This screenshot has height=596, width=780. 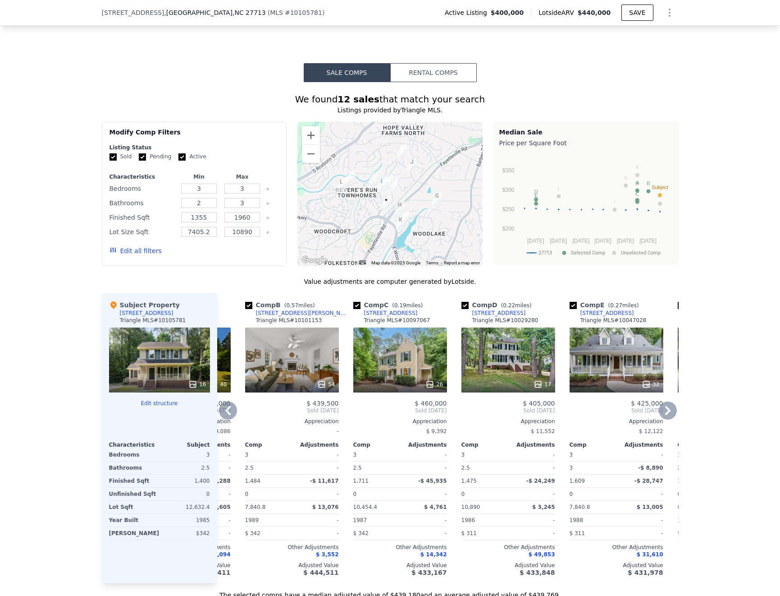 I want to click on div: 16 Cedar Hill Dr, so click(x=400, y=208).